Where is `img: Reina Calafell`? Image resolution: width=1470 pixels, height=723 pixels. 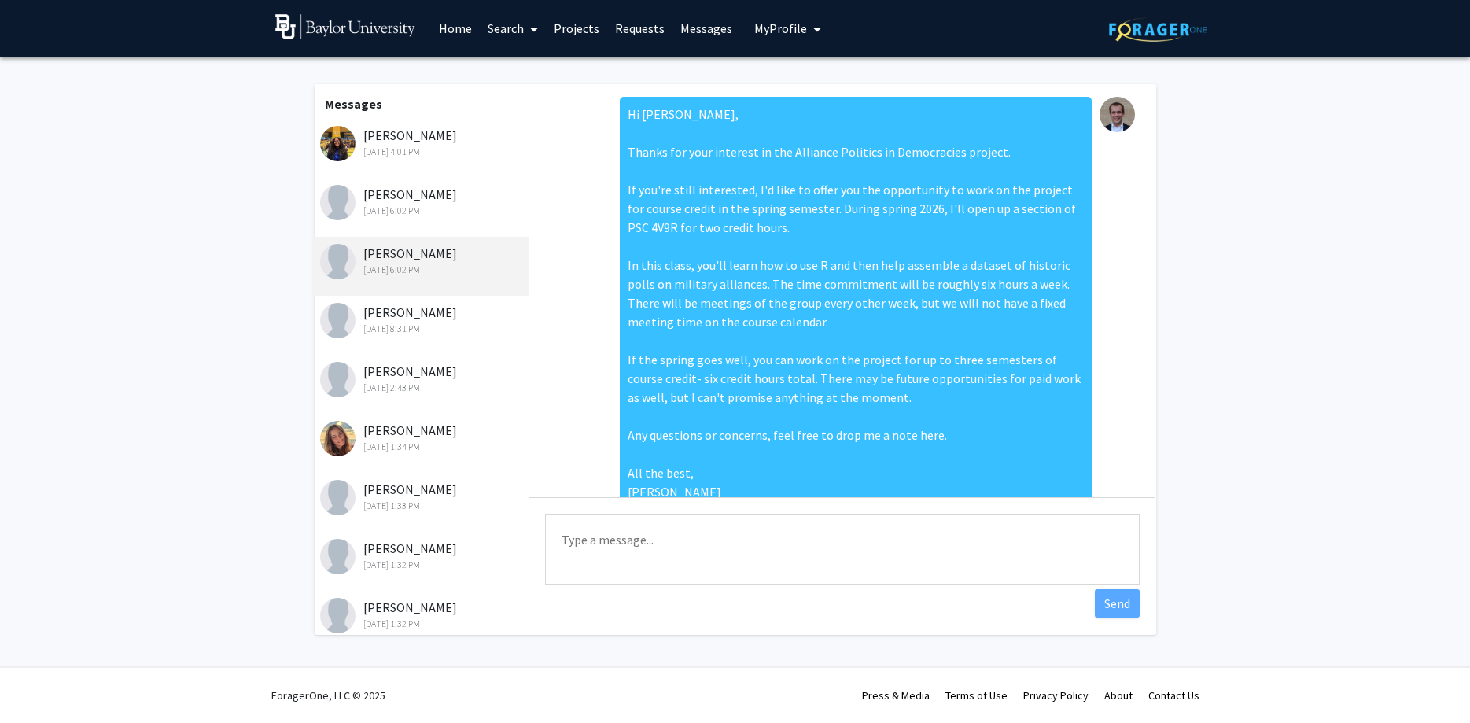 img: Reina Calafell is located at coordinates (337, 438).